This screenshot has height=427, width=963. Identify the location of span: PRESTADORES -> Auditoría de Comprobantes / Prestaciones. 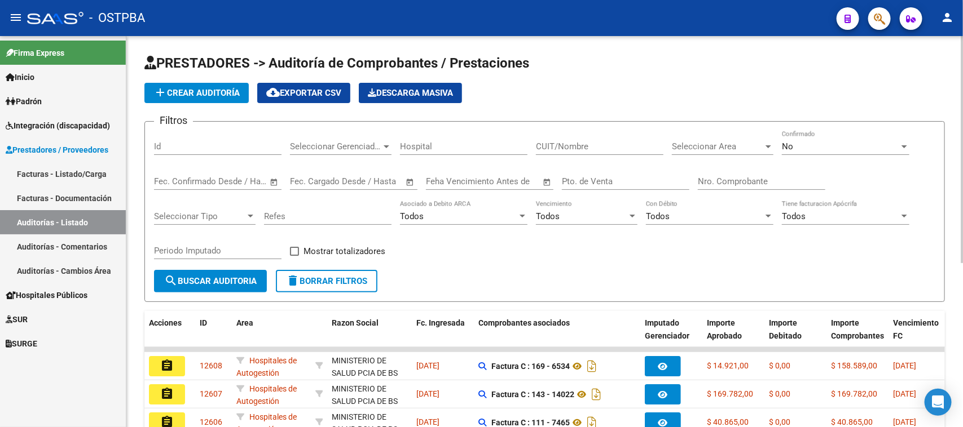
(337, 63).